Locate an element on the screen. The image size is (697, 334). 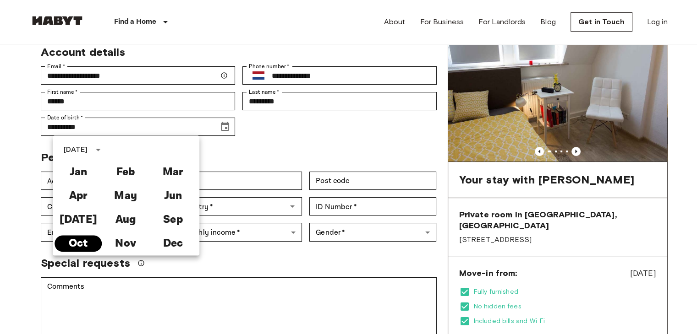
button: Nov is located at coordinates (125, 244).